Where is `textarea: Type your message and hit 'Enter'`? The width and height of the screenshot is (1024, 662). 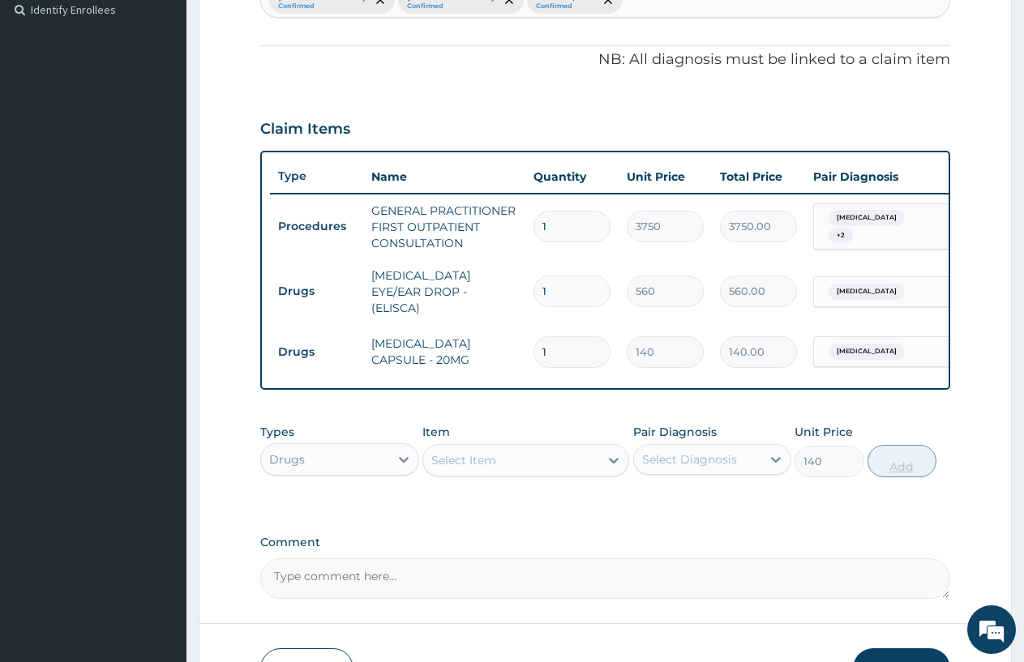 textarea: Type your message and hit 'Enter' is located at coordinates (158, 471).